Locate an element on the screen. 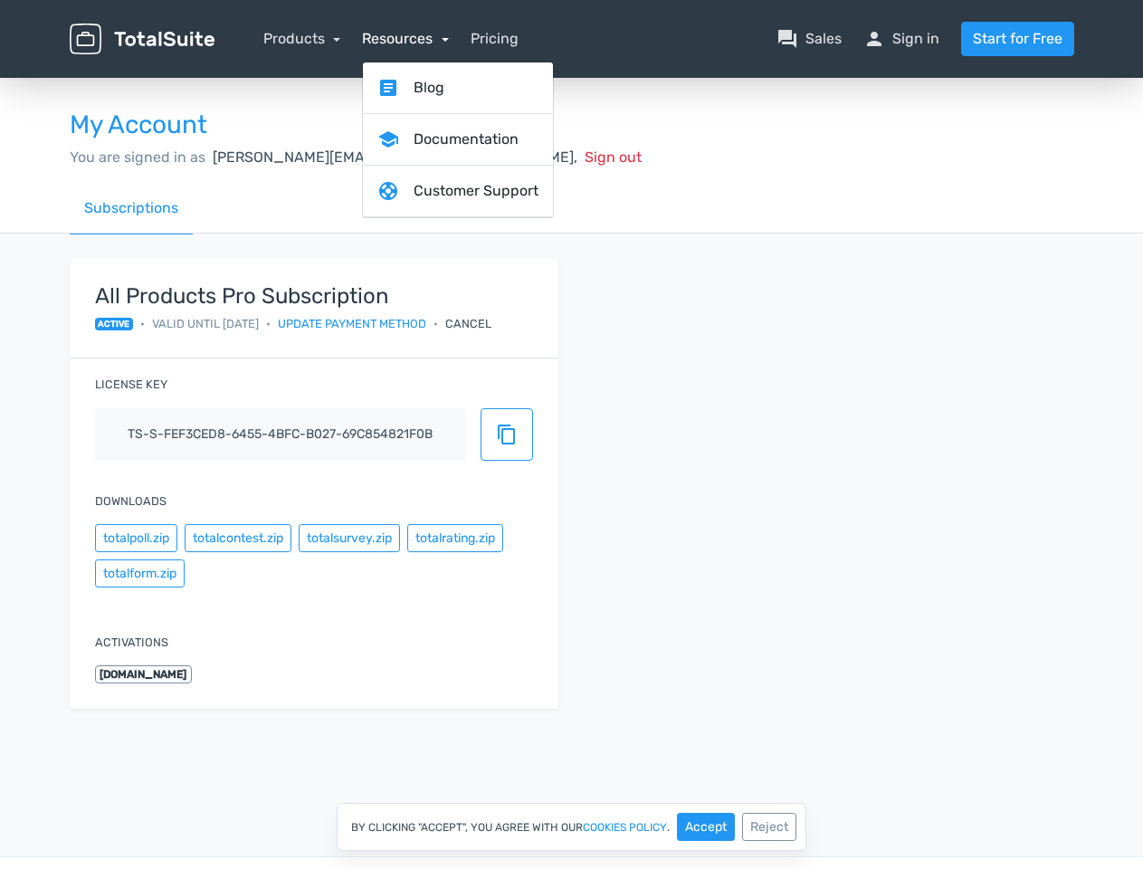 The width and height of the screenshot is (1143, 869). span: school is located at coordinates (388, 139).